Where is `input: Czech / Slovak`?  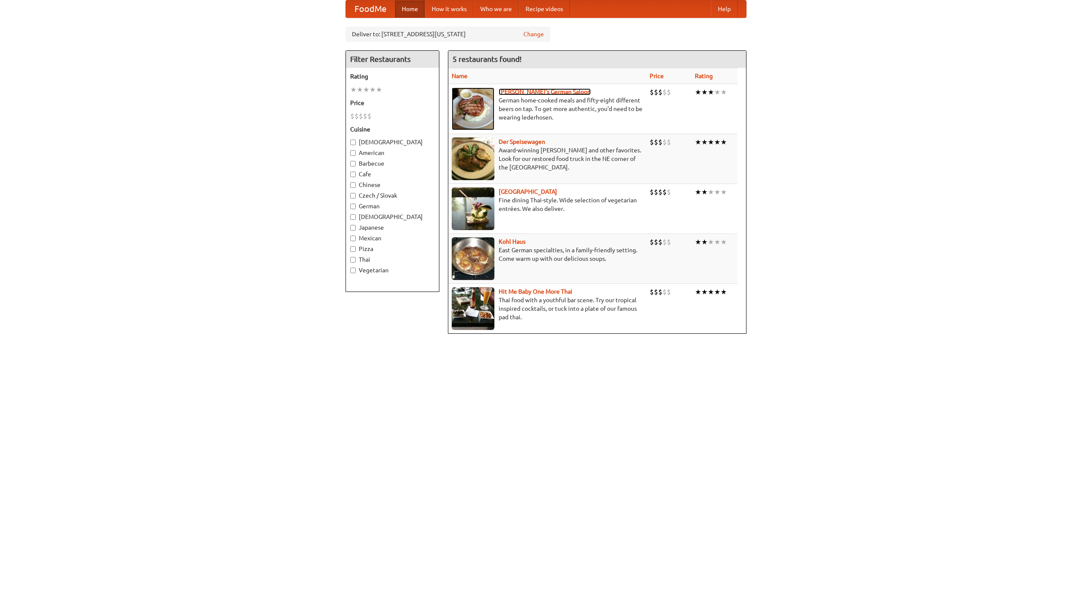
input: Czech / Slovak is located at coordinates (353, 195).